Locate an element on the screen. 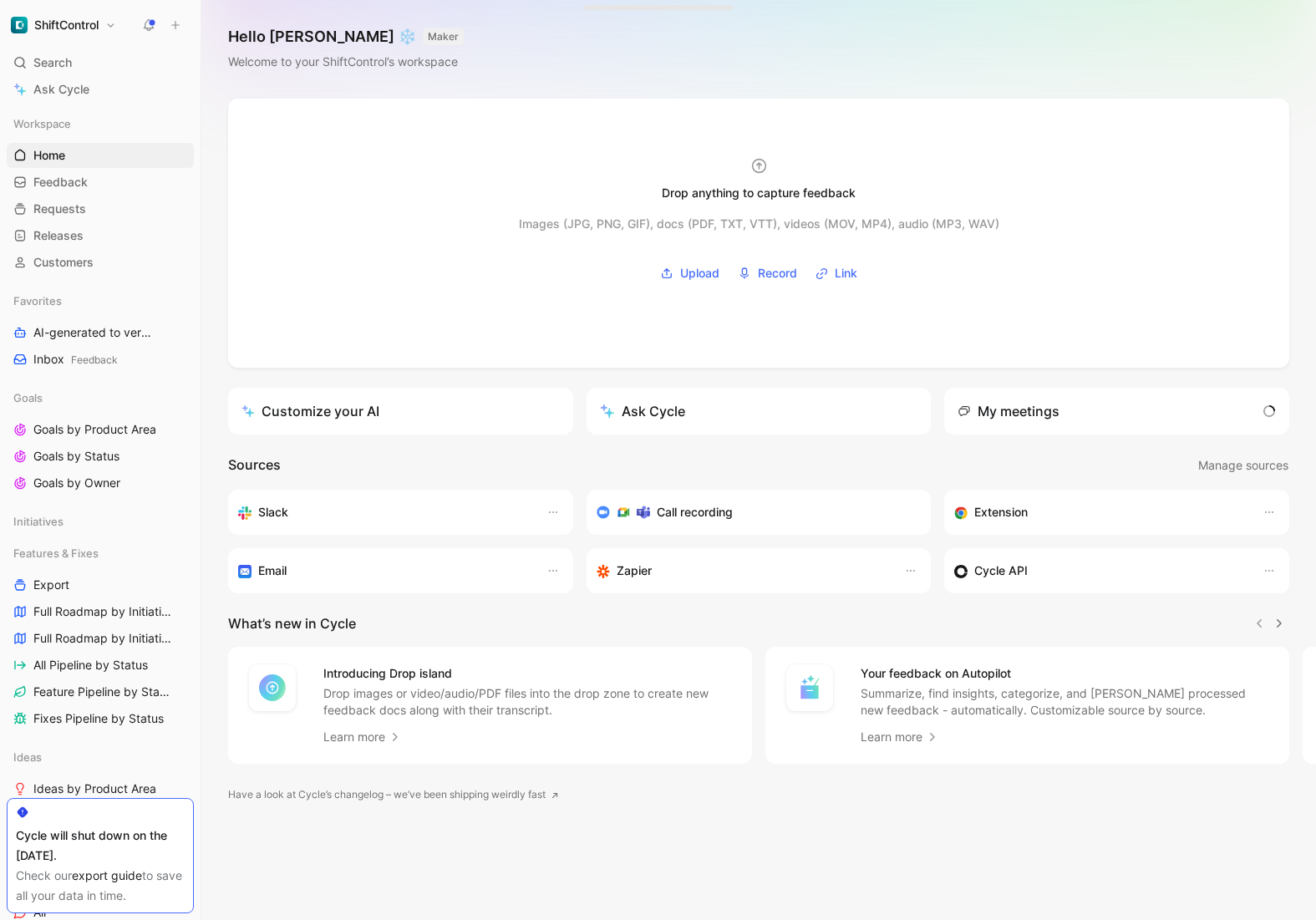  div: Ask Cycle is located at coordinates (643, 411).